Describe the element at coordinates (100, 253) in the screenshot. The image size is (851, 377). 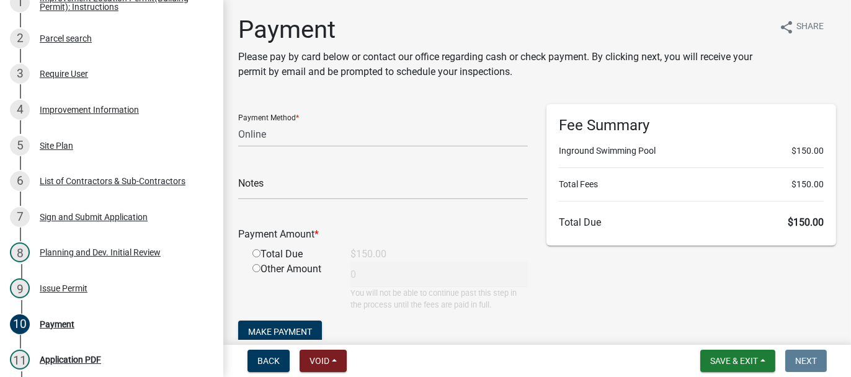
I see `div: Planning and Dev. Initial Review` at that location.